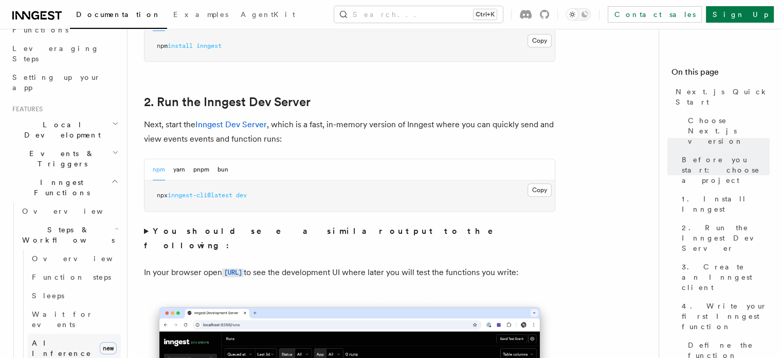 The height and width of the screenshot is (358, 782). Describe the element at coordinates (64, 158) in the screenshot. I see `button: Events & Triggers` at that location.